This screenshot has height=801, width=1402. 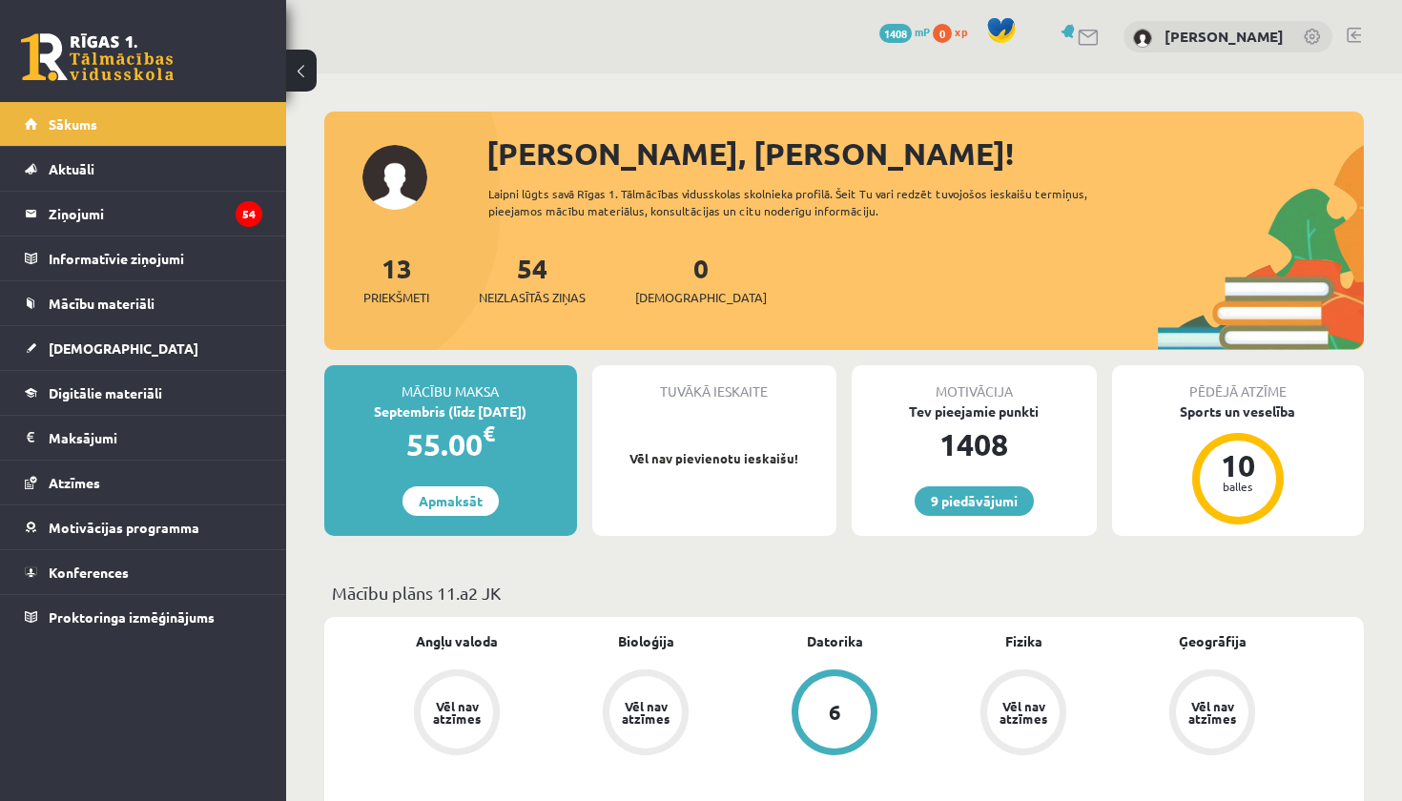 What do you see at coordinates (974, 501) in the screenshot?
I see `a: 9 piedāvājumi` at bounding box center [974, 501].